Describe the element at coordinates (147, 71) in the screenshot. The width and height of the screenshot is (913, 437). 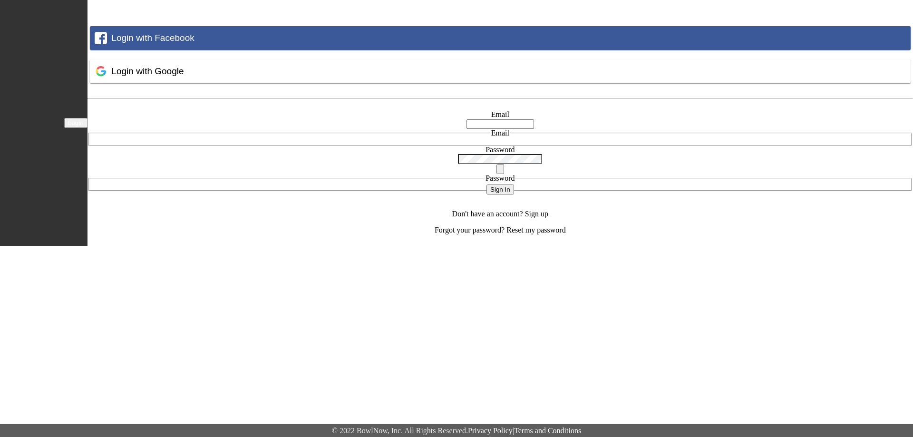
I see `span: Login with Google` at that location.